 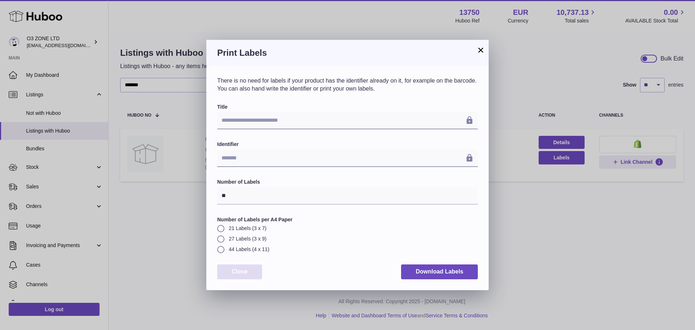 What do you see at coordinates (347, 144) in the screenshot?
I see `label: Identifier` at bounding box center [347, 144].